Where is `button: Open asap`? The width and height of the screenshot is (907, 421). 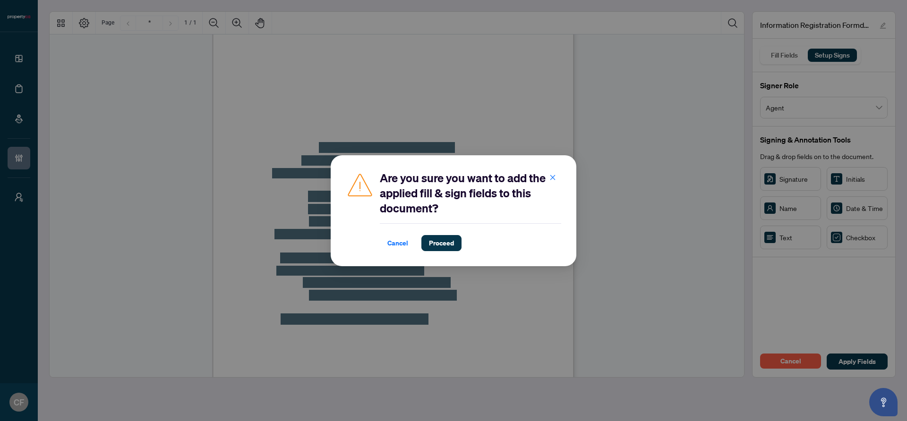
button: Open asap is located at coordinates (883, 402).